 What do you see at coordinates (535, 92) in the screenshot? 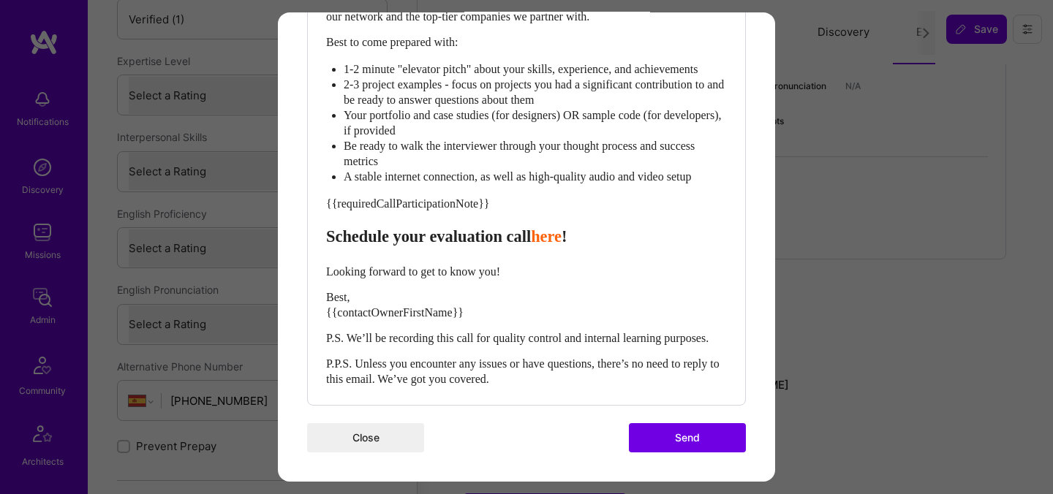
I see `span: 2-3 project examples - focus on projects you had a significant contribution to and be ready to an...` at bounding box center [535, 92].